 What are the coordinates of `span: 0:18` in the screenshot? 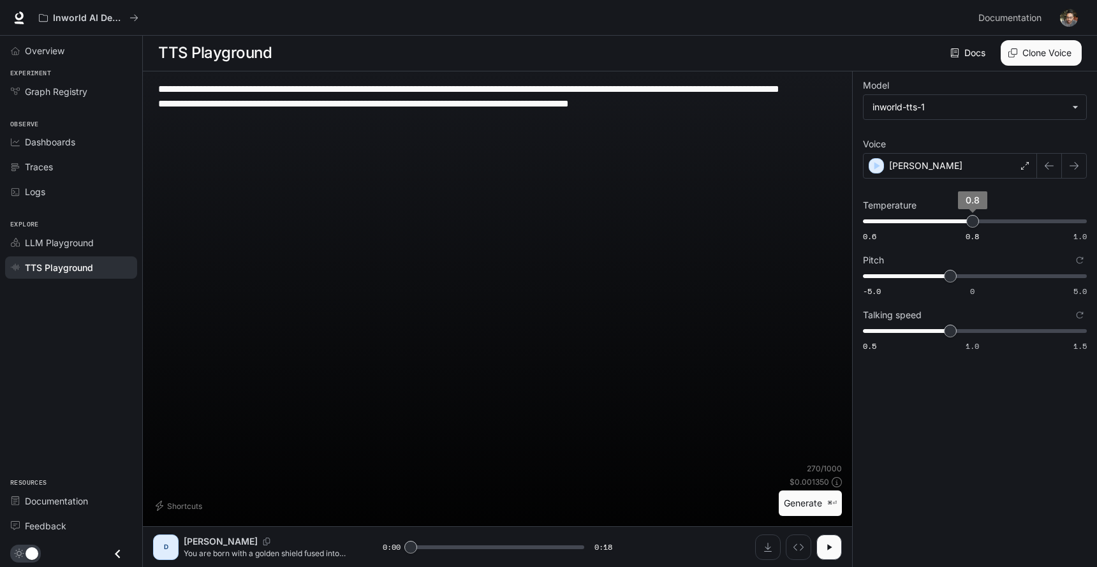 It's located at (603, 547).